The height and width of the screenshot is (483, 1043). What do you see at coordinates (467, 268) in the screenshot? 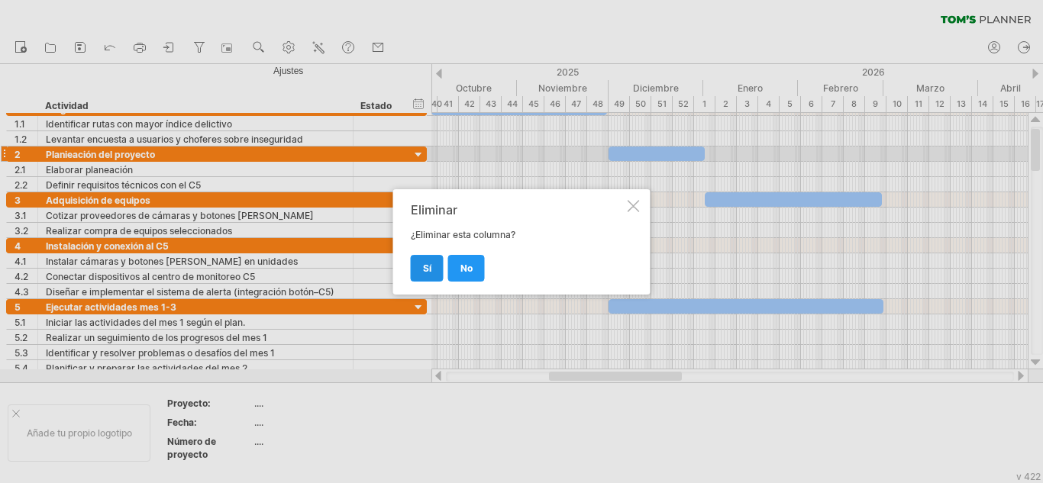
I see `a: No` at bounding box center [467, 268].